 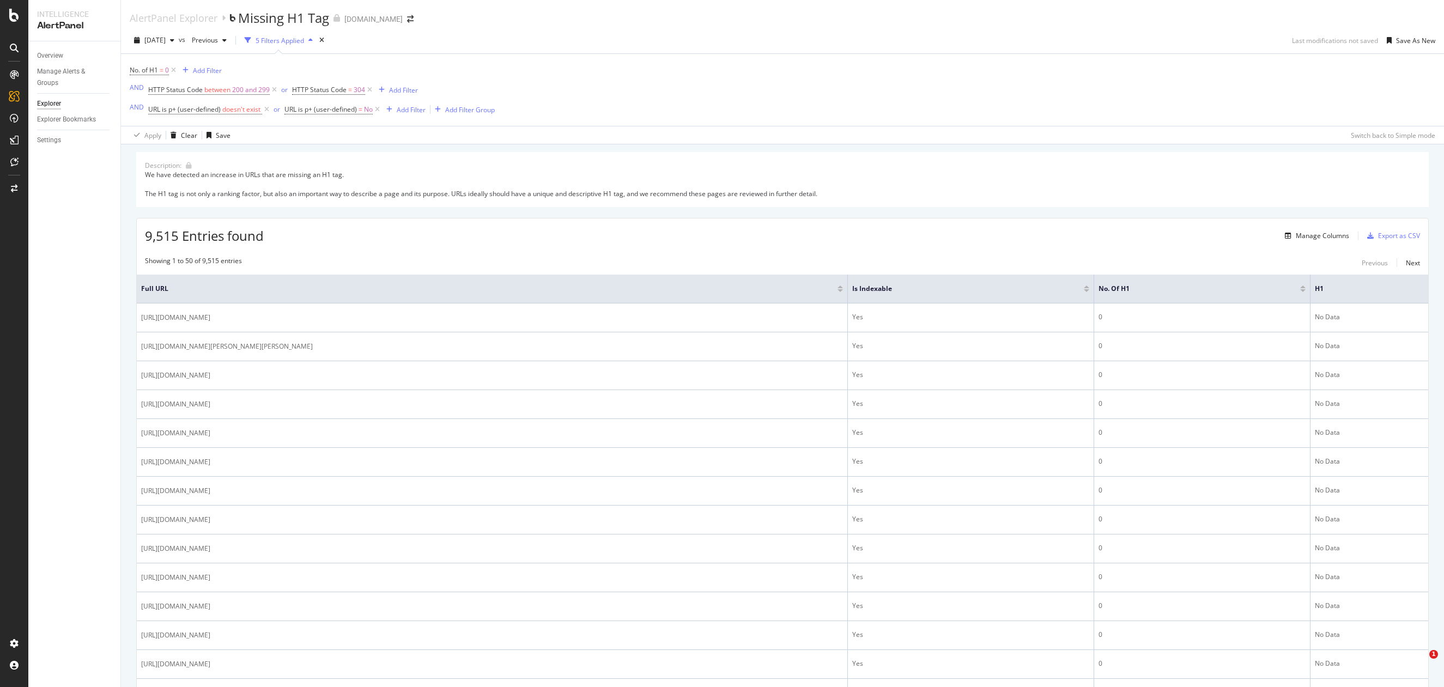 I want to click on span: HTTP Status Code, so click(x=175, y=89).